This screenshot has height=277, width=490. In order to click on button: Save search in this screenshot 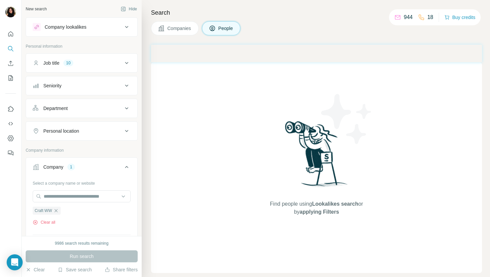, I will do `click(75, 270)`.